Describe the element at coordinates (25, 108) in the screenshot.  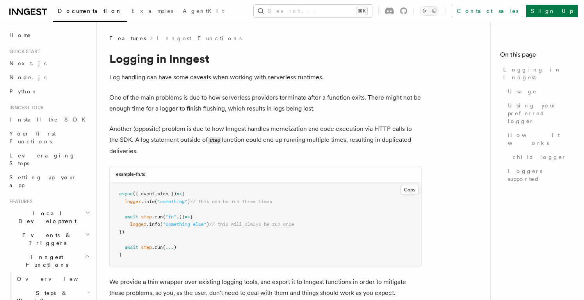
I see `span: Inngest tour` at that location.